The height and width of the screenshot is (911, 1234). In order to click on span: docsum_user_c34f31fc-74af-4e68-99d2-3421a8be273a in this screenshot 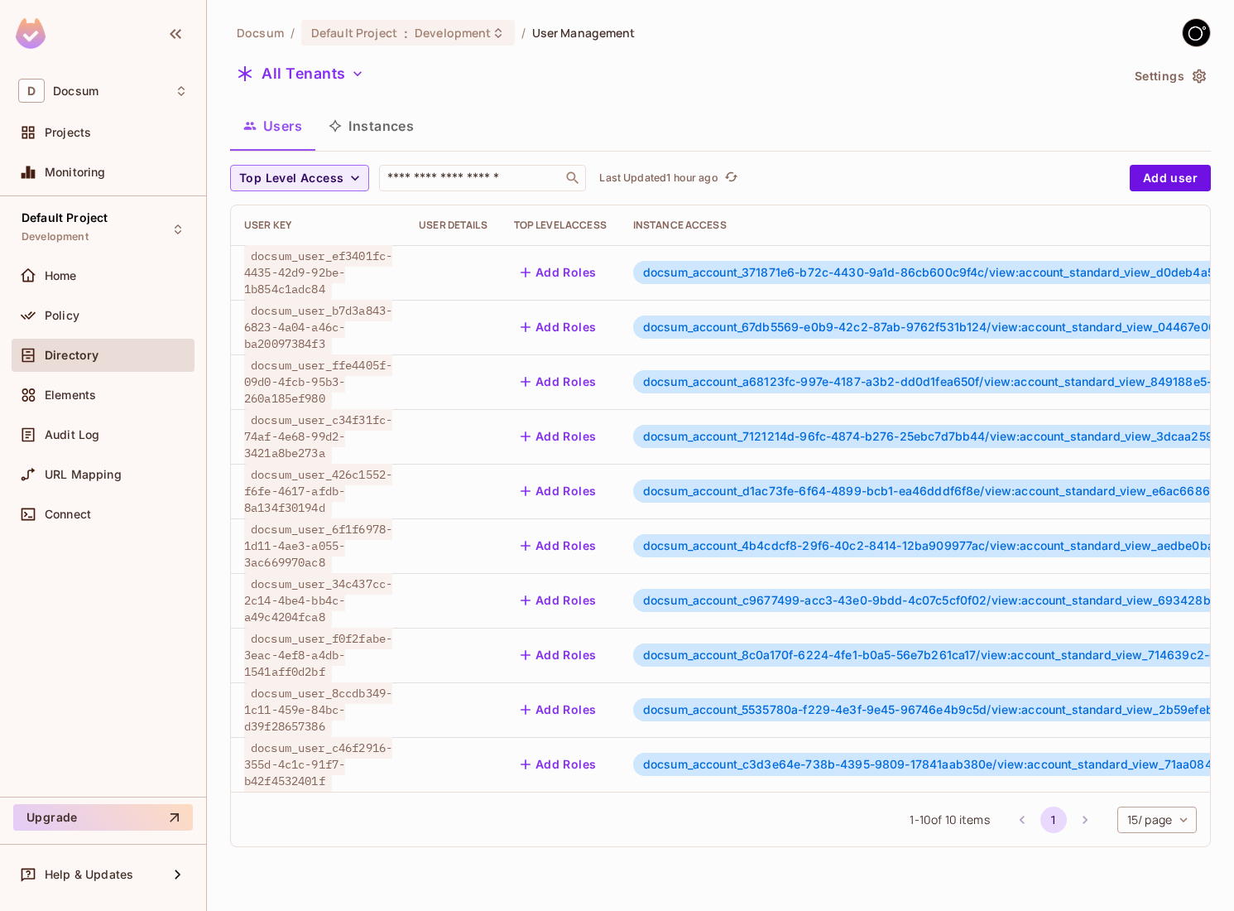, I will do `click(318, 436)`.